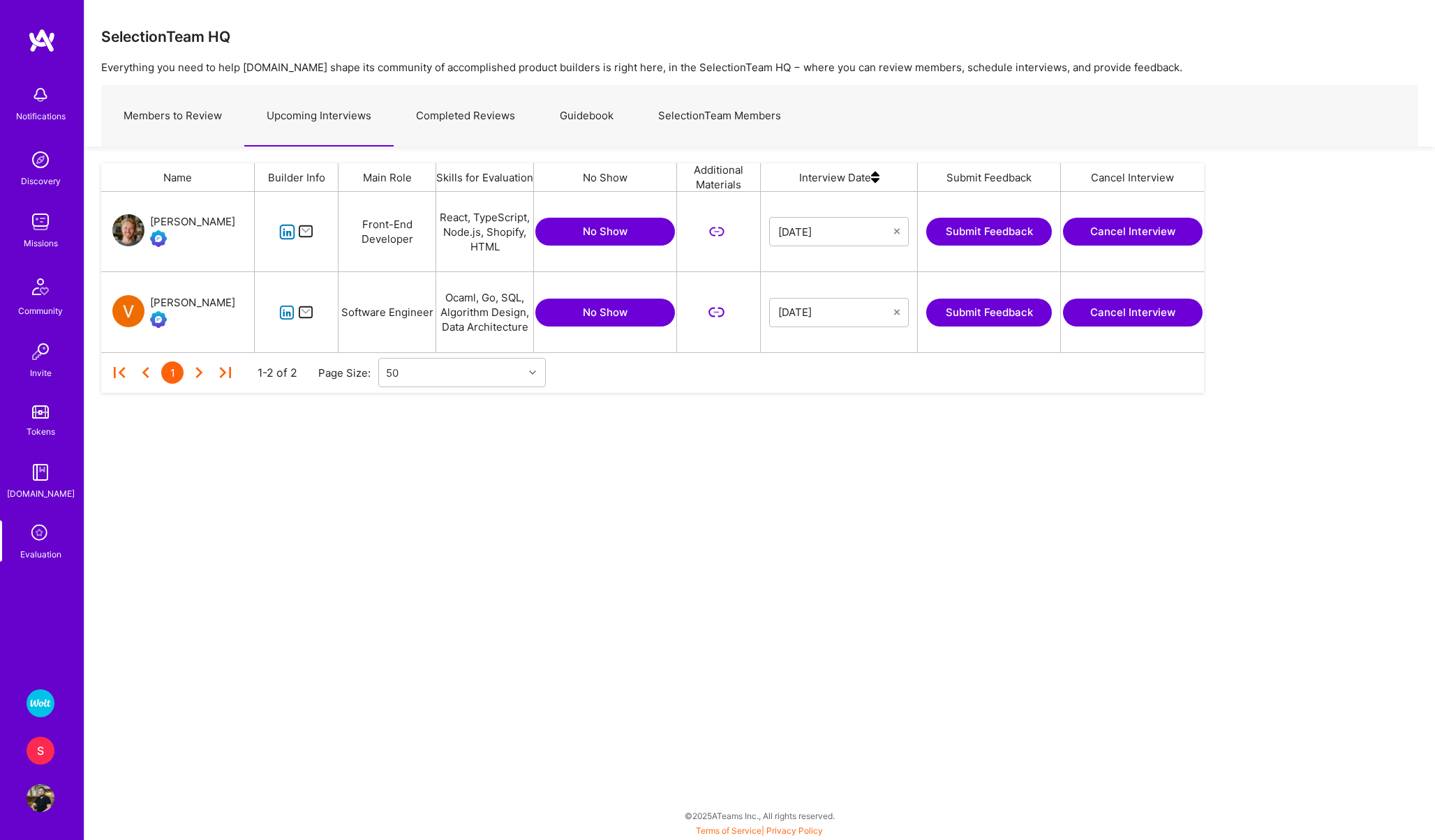  Describe the element at coordinates (40, 412) in the screenshot. I see `img: tokens` at that location.